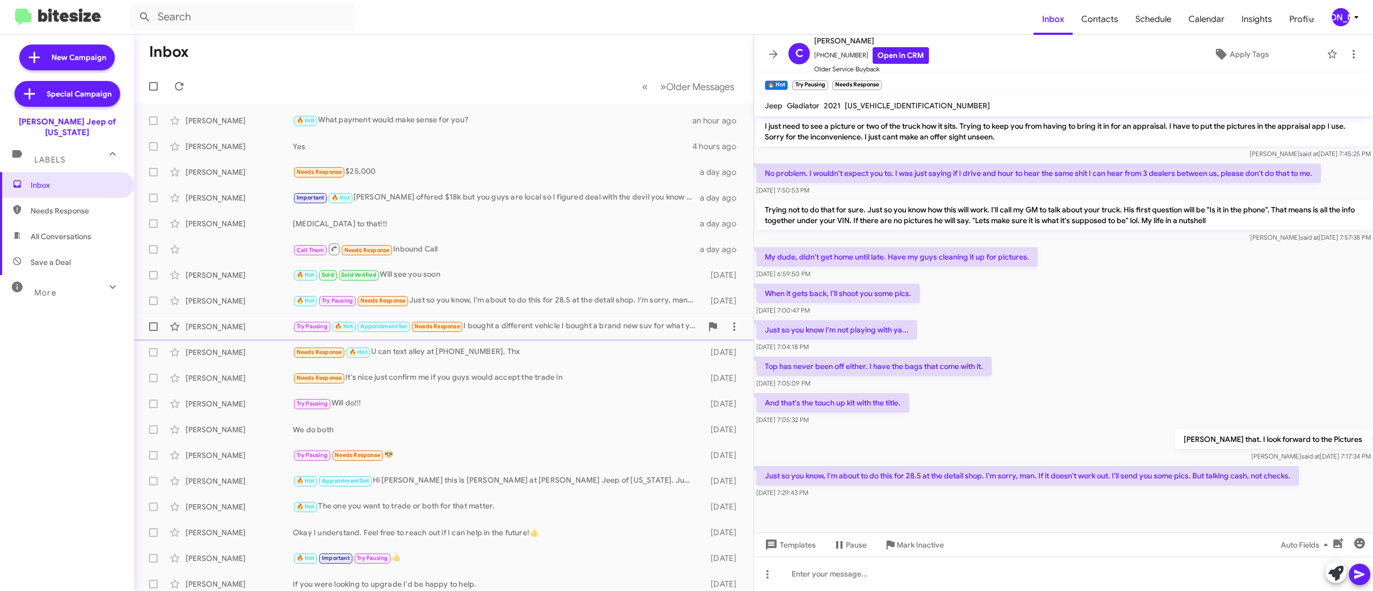  Describe the element at coordinates (496, 300) in the screenshot. I see `div: Just so you know, I'm about to do this for 28.5 at the detail shop. I'm sorry, man. If it doesn't...` at that location.